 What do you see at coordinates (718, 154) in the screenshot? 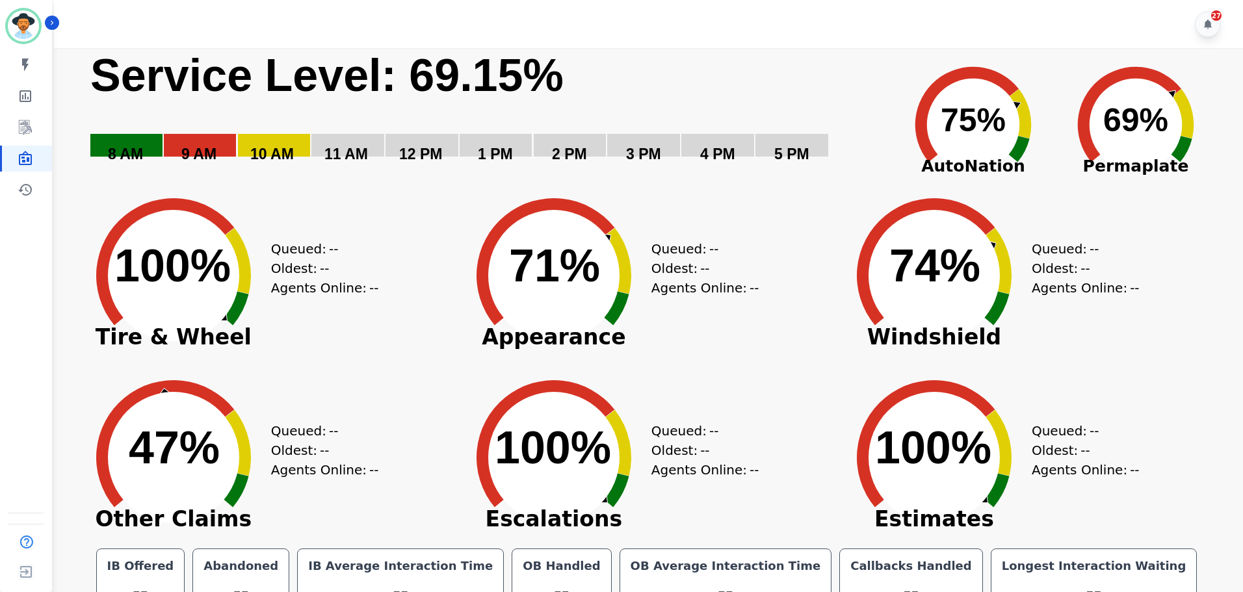
I see `text: 4 PM` at bounding box center [718, 154].